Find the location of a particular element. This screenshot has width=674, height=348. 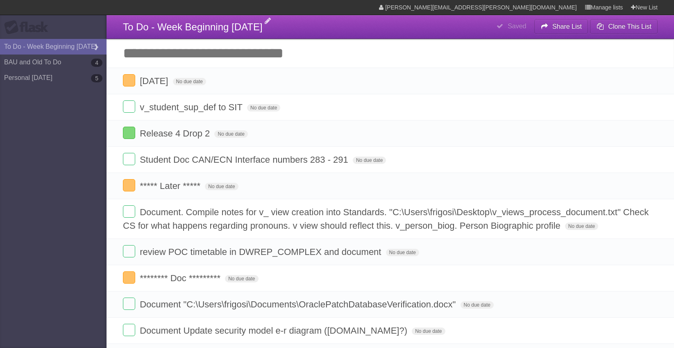

b: 4 is located at coordinates (97, 63).